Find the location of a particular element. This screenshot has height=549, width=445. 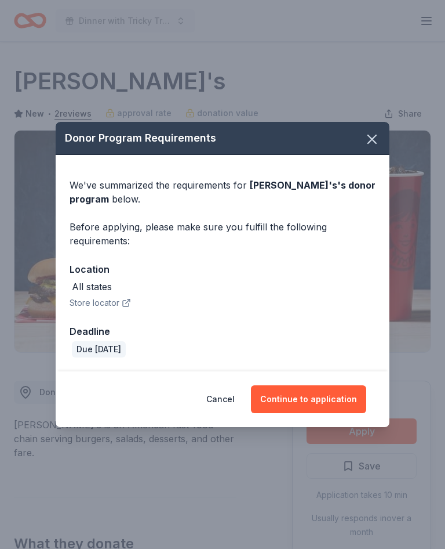

div: Deadline is located at coordinates (223, 331).